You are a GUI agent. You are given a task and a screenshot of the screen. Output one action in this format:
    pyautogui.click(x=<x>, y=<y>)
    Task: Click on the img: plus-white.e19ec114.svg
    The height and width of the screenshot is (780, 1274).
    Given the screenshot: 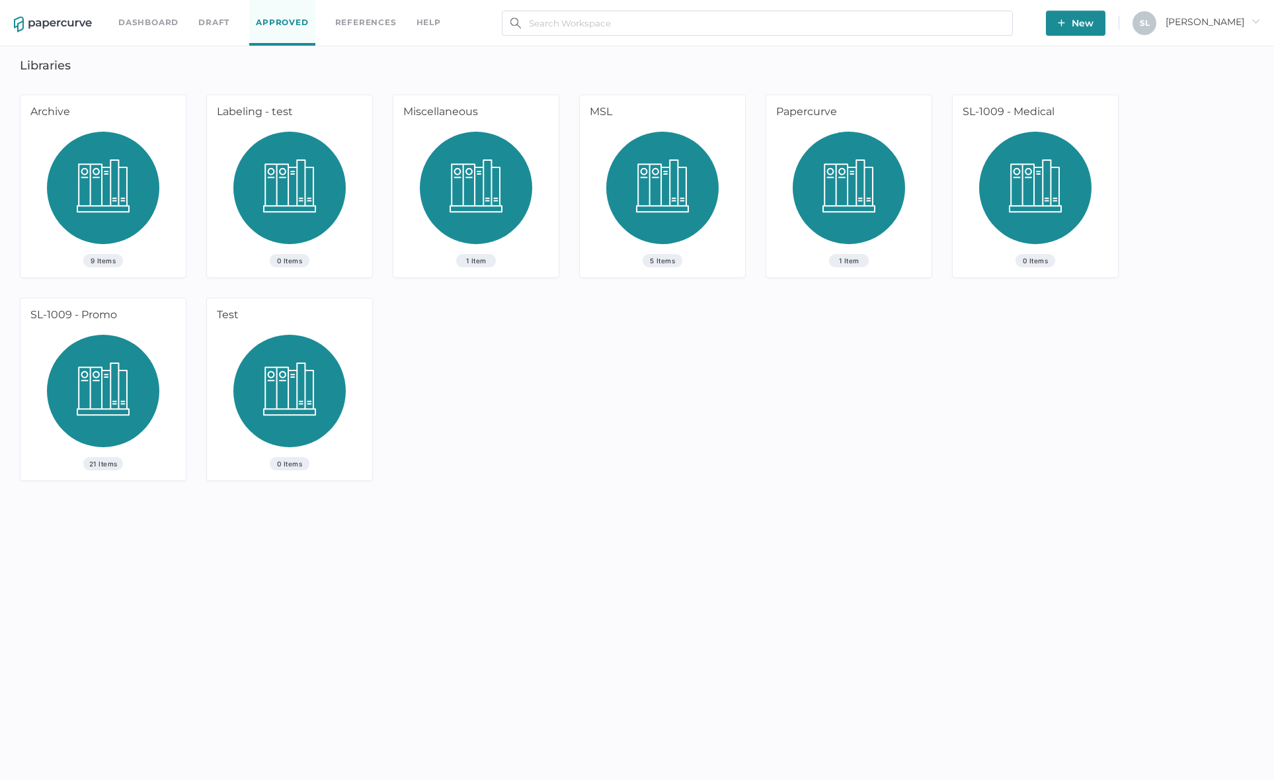 What is the action you would take?
    pyautogui.click(x=1061, y=22)
    